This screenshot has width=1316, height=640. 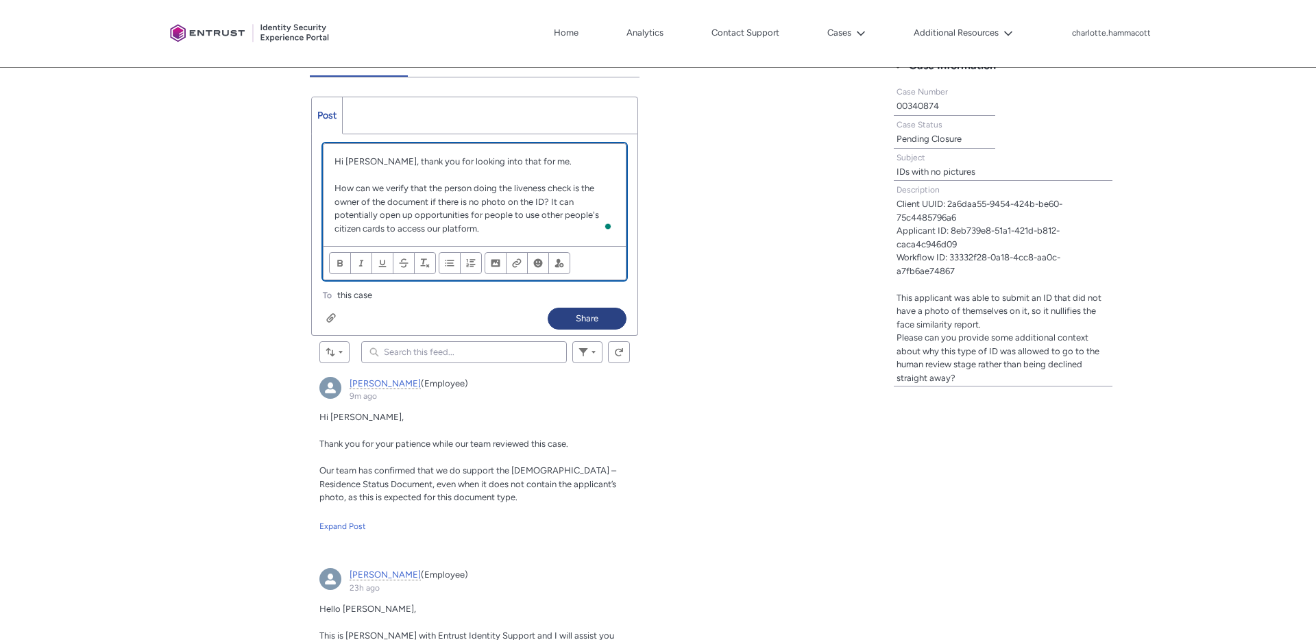 I want to click on p: How can we verify that the person doing the liveness check is the owner of the document if there ..., so click(x=475, y=208).